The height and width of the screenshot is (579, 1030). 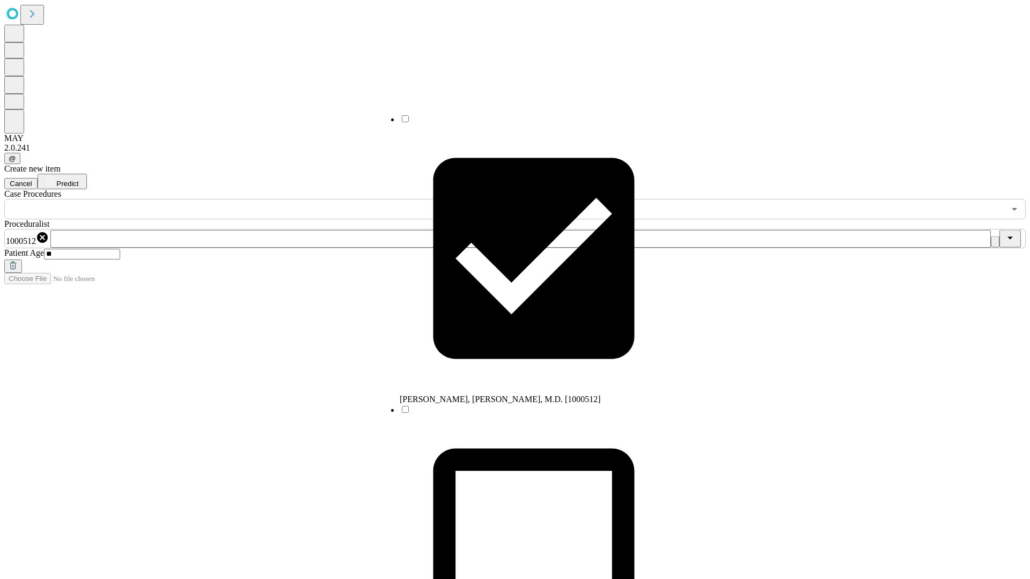 I want to click on button: Clear, so click(x=995, y=242).